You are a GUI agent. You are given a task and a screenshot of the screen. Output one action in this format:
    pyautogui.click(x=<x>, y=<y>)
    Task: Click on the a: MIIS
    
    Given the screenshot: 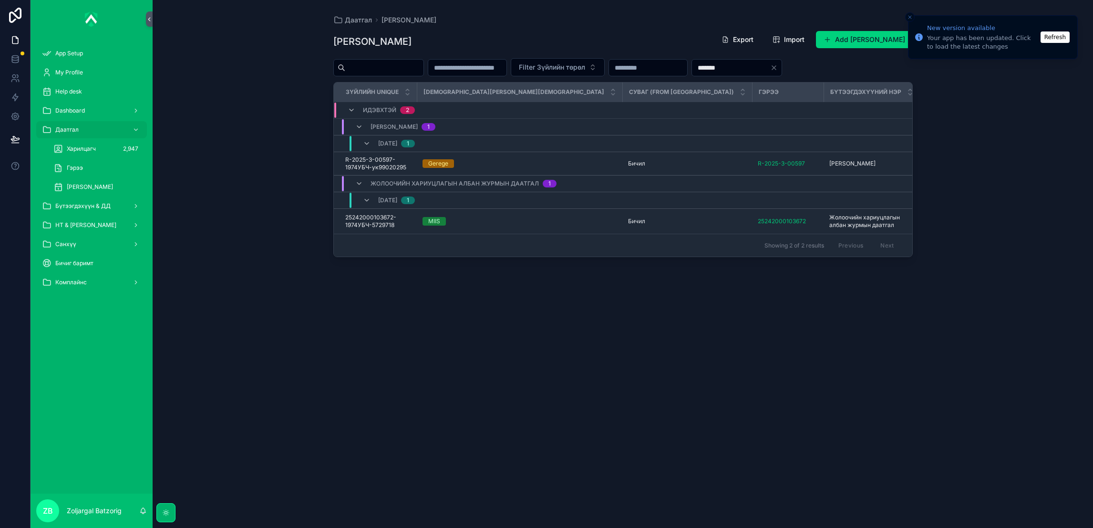 What is the action you would take?
    pyautogui.click(x=519, y=221)
    